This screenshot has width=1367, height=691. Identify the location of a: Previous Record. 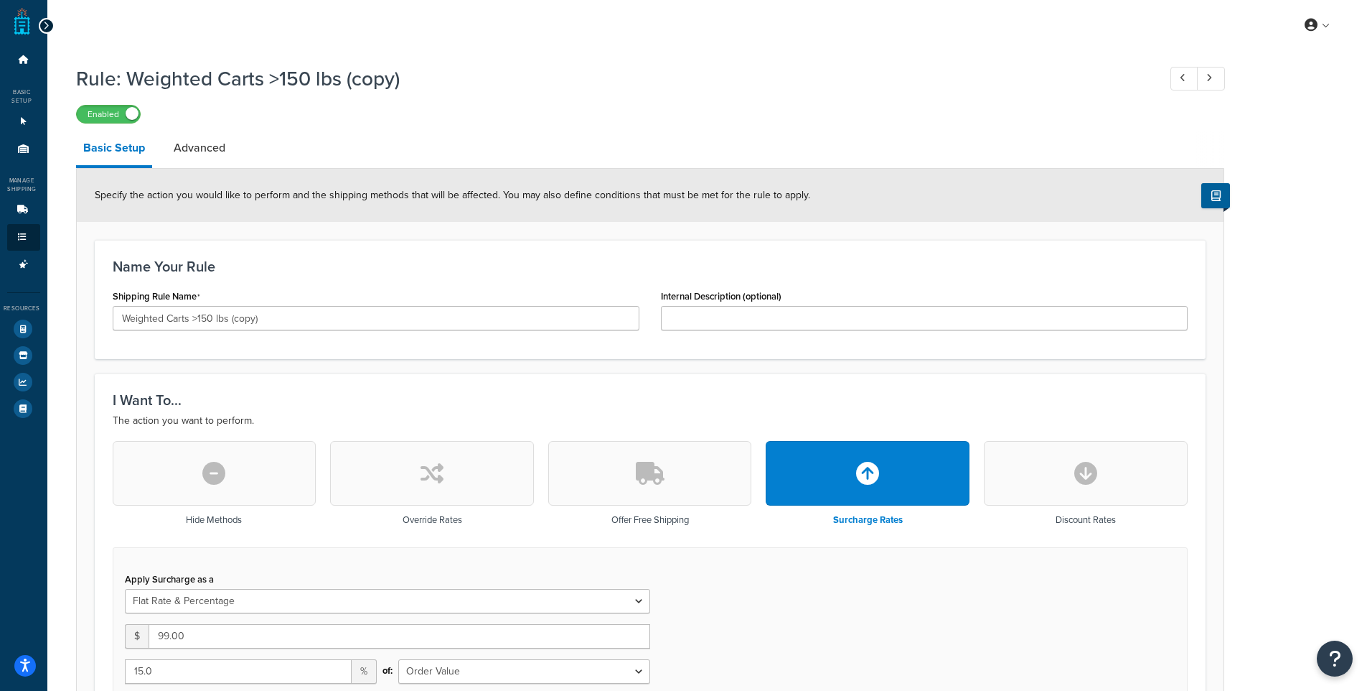
(1184, 78).